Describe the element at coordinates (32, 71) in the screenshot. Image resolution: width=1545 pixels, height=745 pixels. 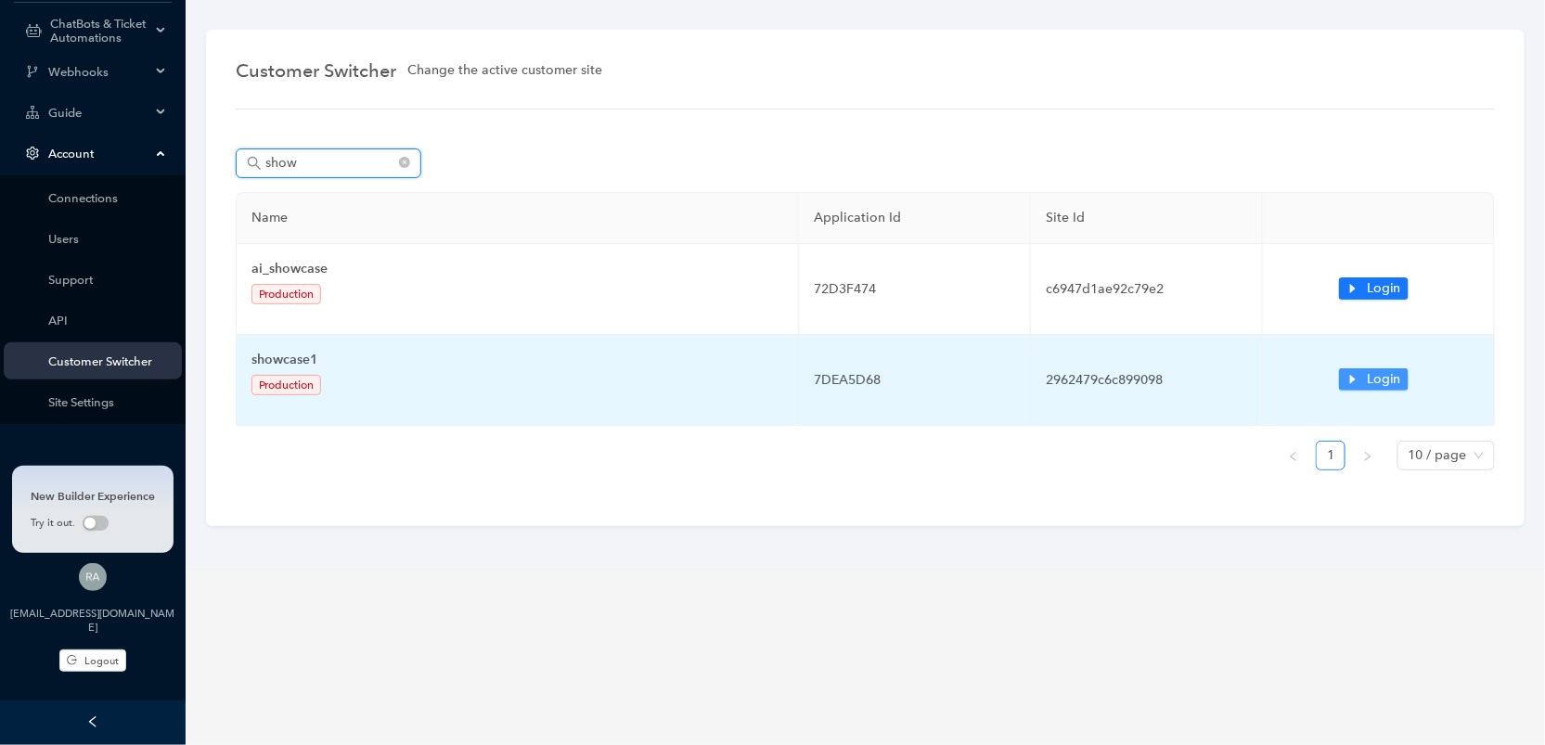
I see `span: branches` at that location.